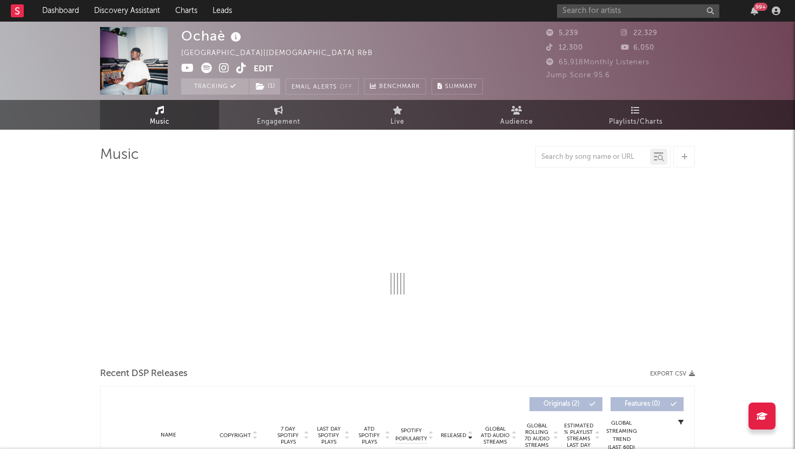  Describe the element at coordinates (638, 11) in the screenshot. I see `input: Search for artists` at that location.